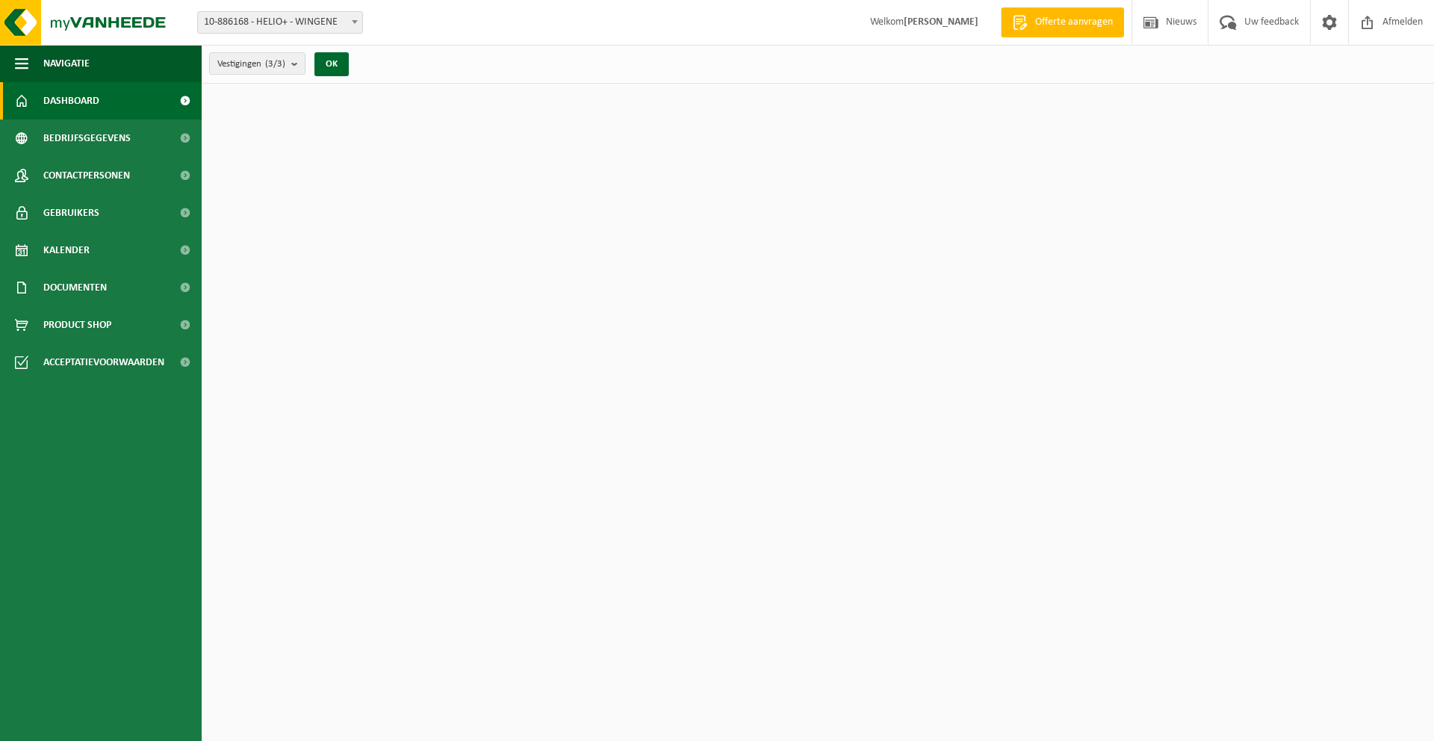 The width and height of the screenshot is (1434, 741). Describe the element at coordinates (257, 63) in the screenshot. I see `button: Vestigingen(3/3)` at that location.